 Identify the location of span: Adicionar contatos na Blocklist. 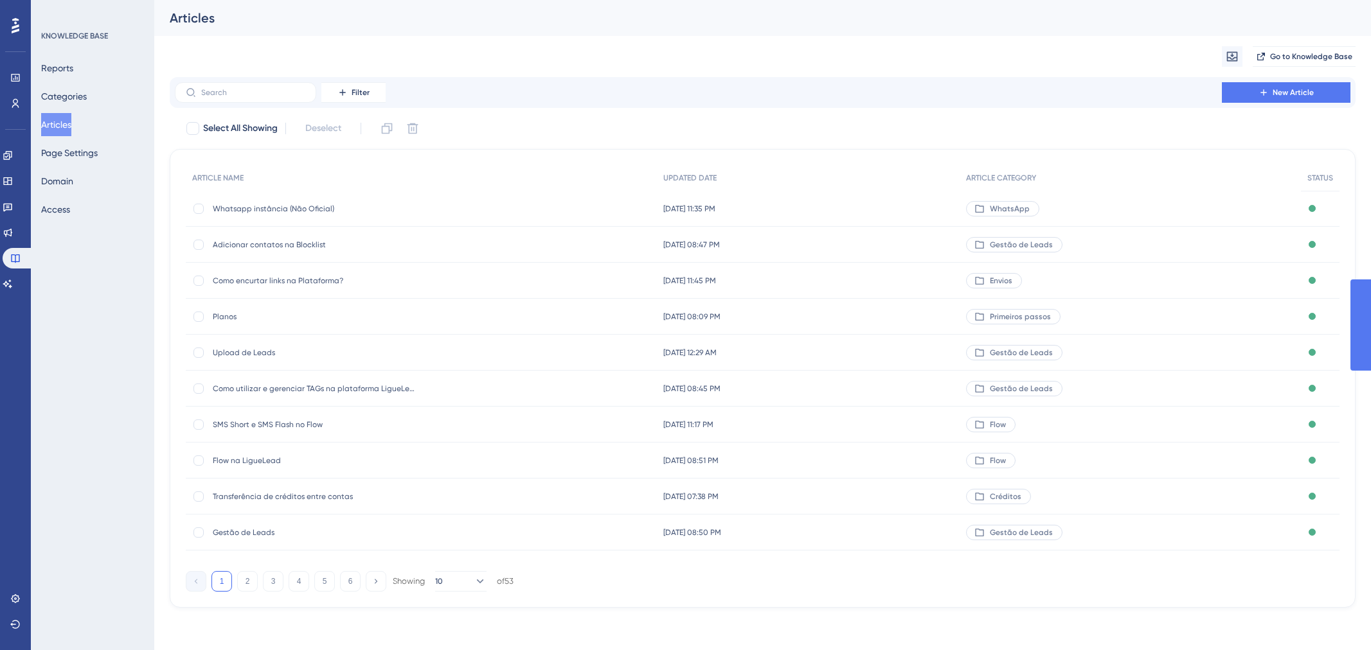
(316, 245).